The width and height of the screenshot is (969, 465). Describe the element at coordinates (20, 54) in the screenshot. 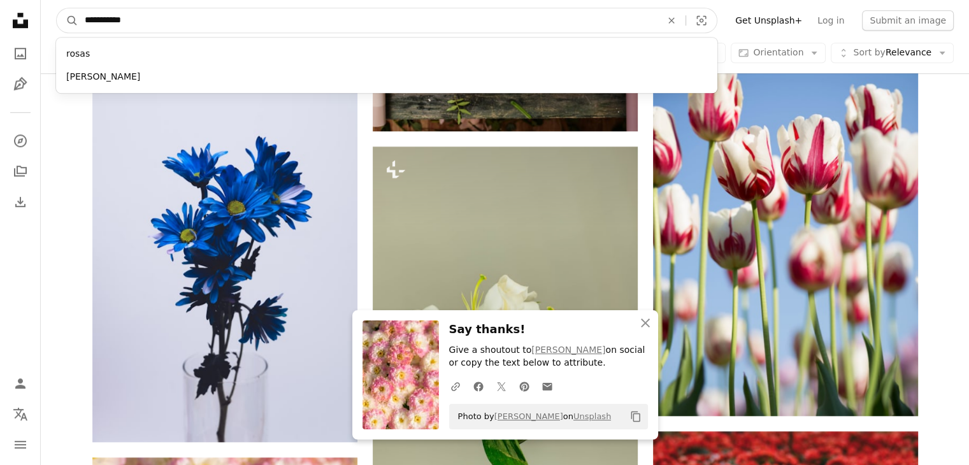

I see `a: Photos` at that location.